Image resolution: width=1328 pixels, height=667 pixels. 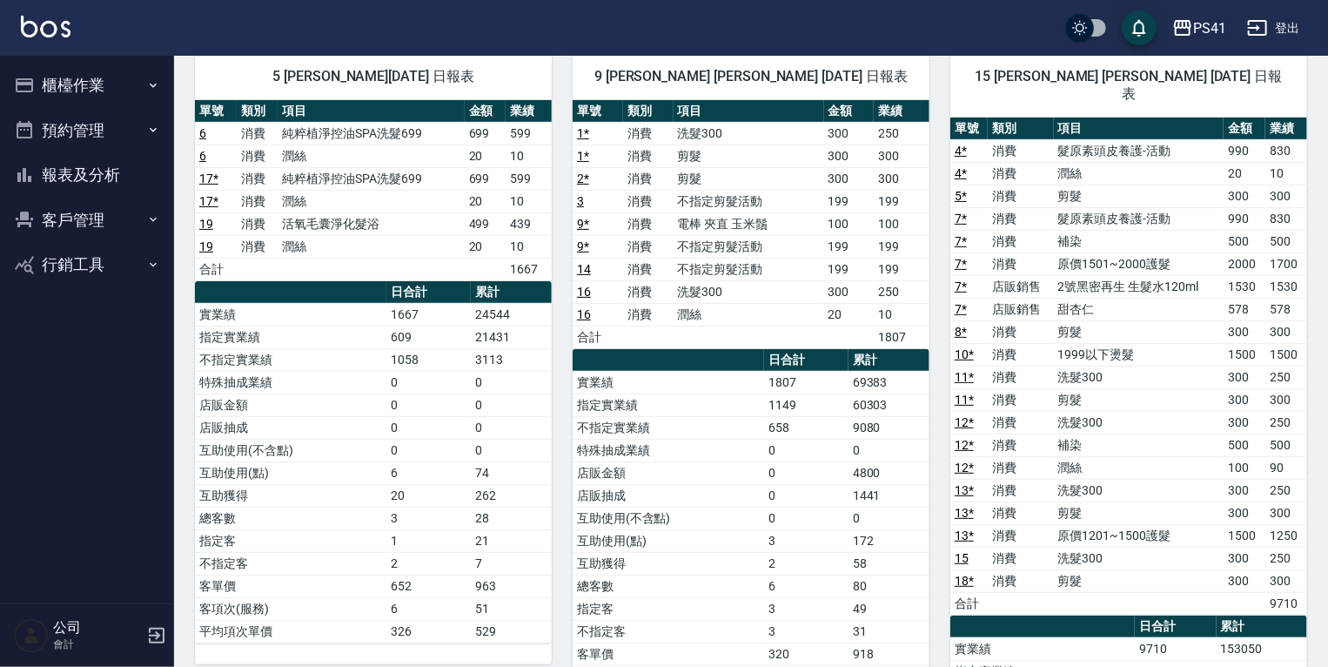 What do you see at coordinates (902, 292) in the screenshot?
I see `td: 250` at bounding box center [902, 292].